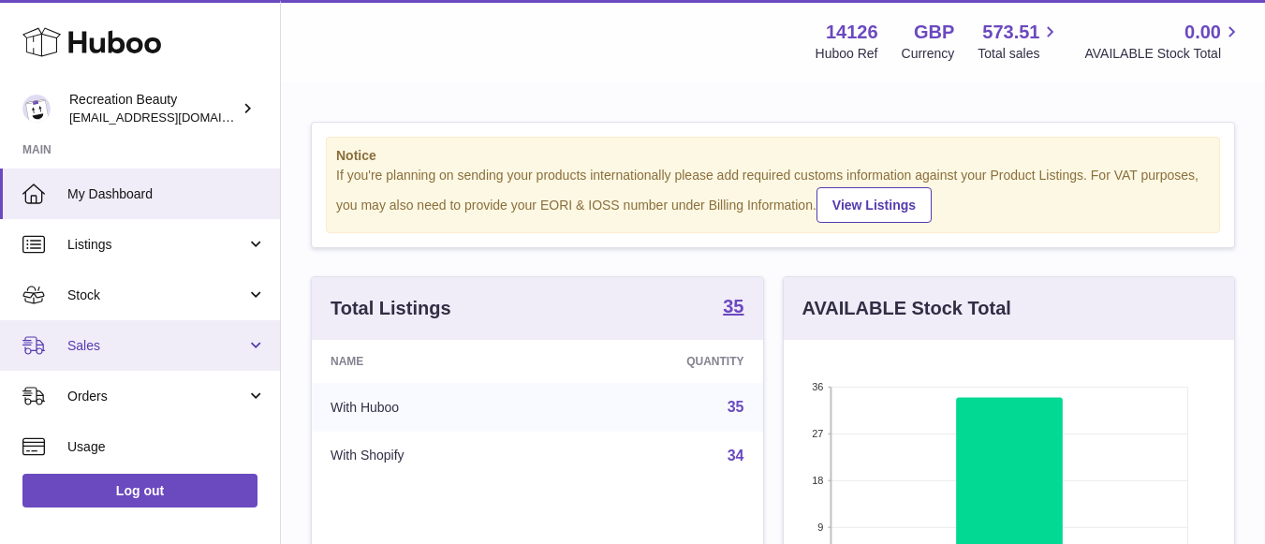 Image resolution: width=1265 pixels, height=544 pixels. Describe the element at coordinates (156, 295) in the screenshot. I see `span: Stock` at that location.